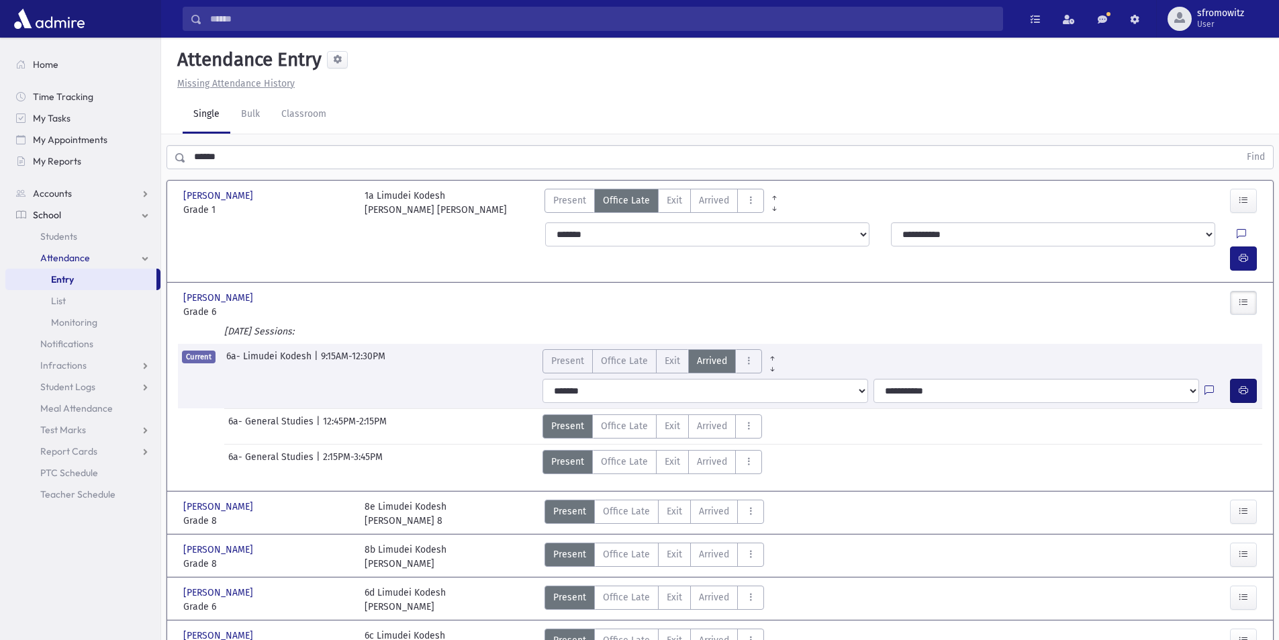  I want to click on a: Single, so click(206, 115).